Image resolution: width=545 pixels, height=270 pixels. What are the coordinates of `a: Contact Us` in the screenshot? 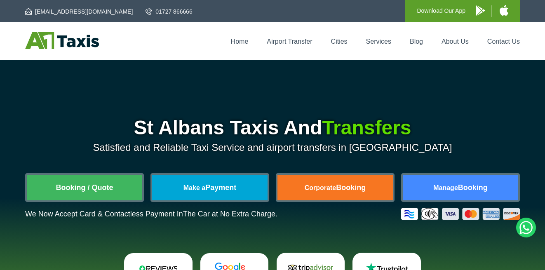 It's located at (503, 41).